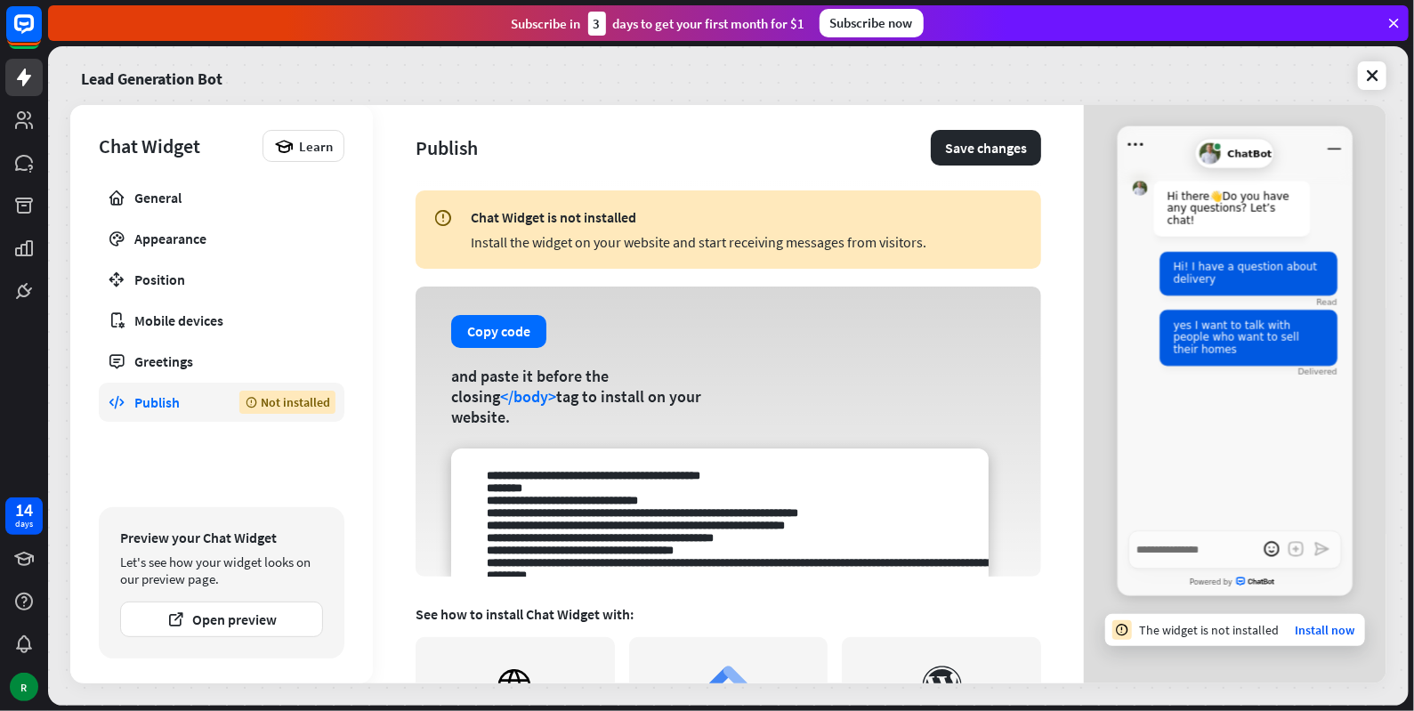  Describe the element at coordinates (222, 198) in the screenshot. I see `a: General` at that location.